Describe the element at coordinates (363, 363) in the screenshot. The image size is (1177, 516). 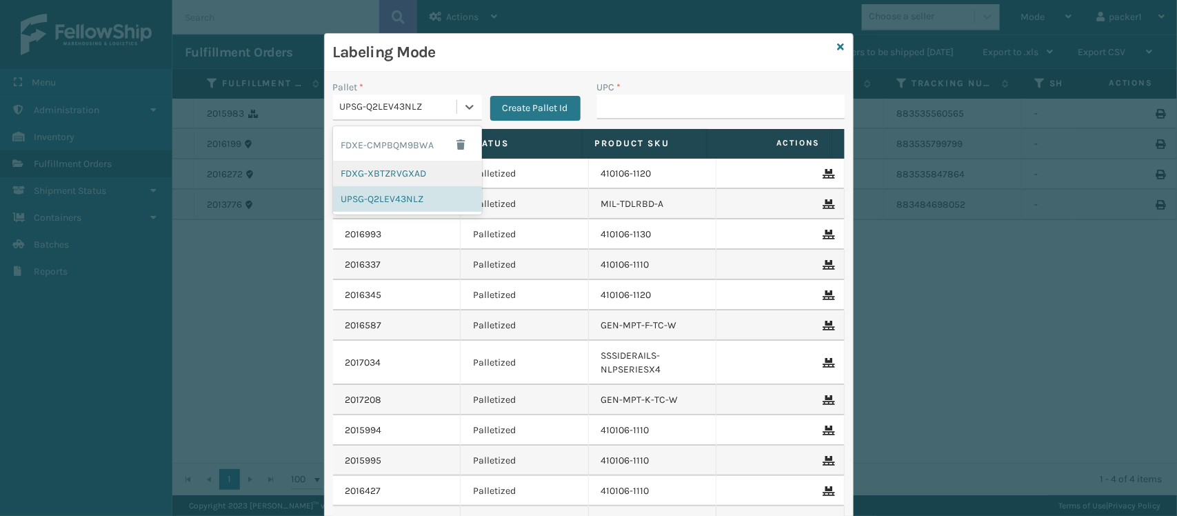
I see `a: 2017034` at that location.